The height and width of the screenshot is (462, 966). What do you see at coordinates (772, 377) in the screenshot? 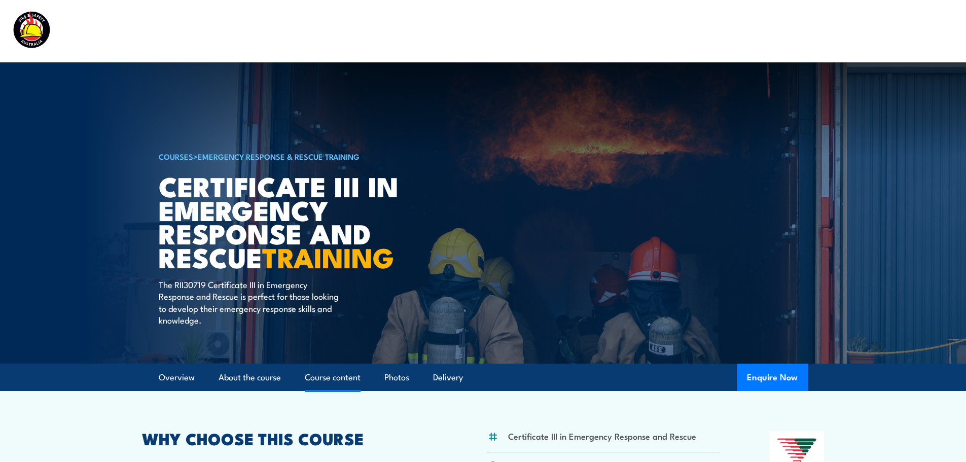
I see `button: Enquire Now` at bounding box center [772, 377].